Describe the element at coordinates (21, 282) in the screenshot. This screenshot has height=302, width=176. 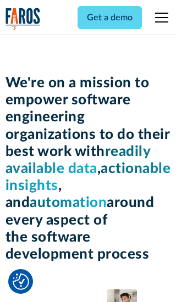
I see `img: Revisit consent button` at that location.